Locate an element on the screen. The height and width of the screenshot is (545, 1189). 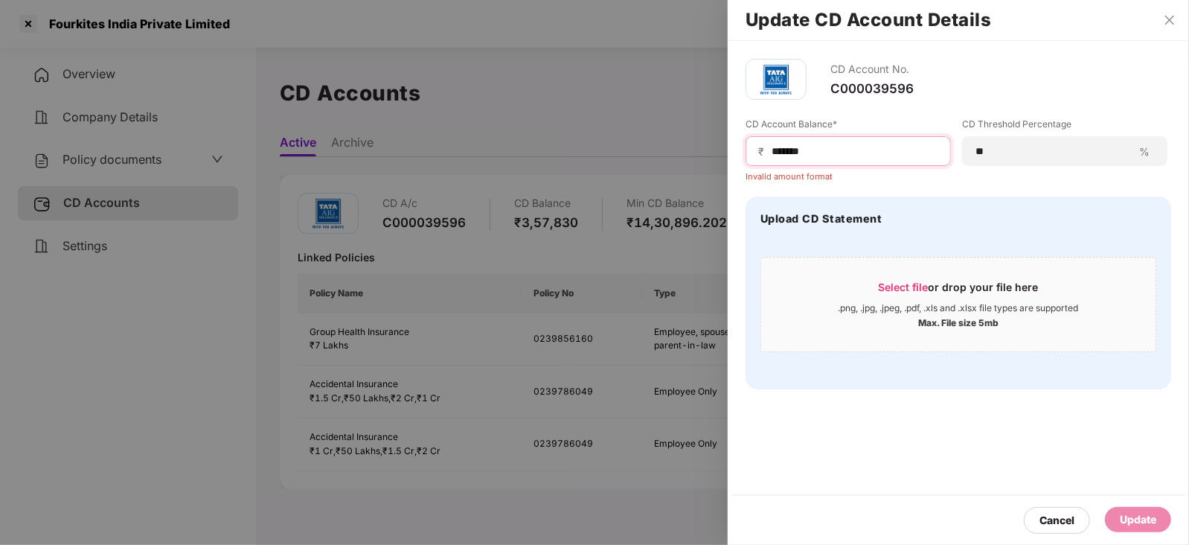
div: C000039596 is located at coordinates (872, 89).